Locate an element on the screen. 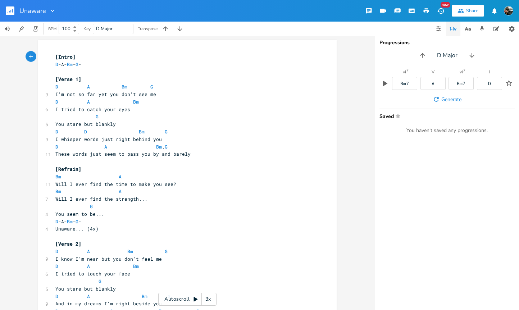 This screenshot has width=519, height=310. div: I is located at coordinates (489, 72).